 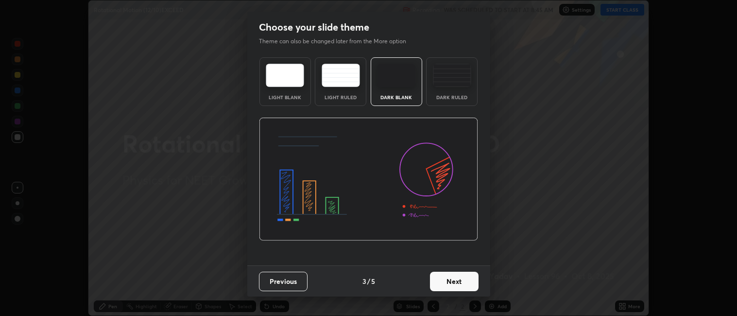 What do you see at coordinates (373, 281) in the screenshot?
I see `h4: 5` at bounding box center [373, 281].